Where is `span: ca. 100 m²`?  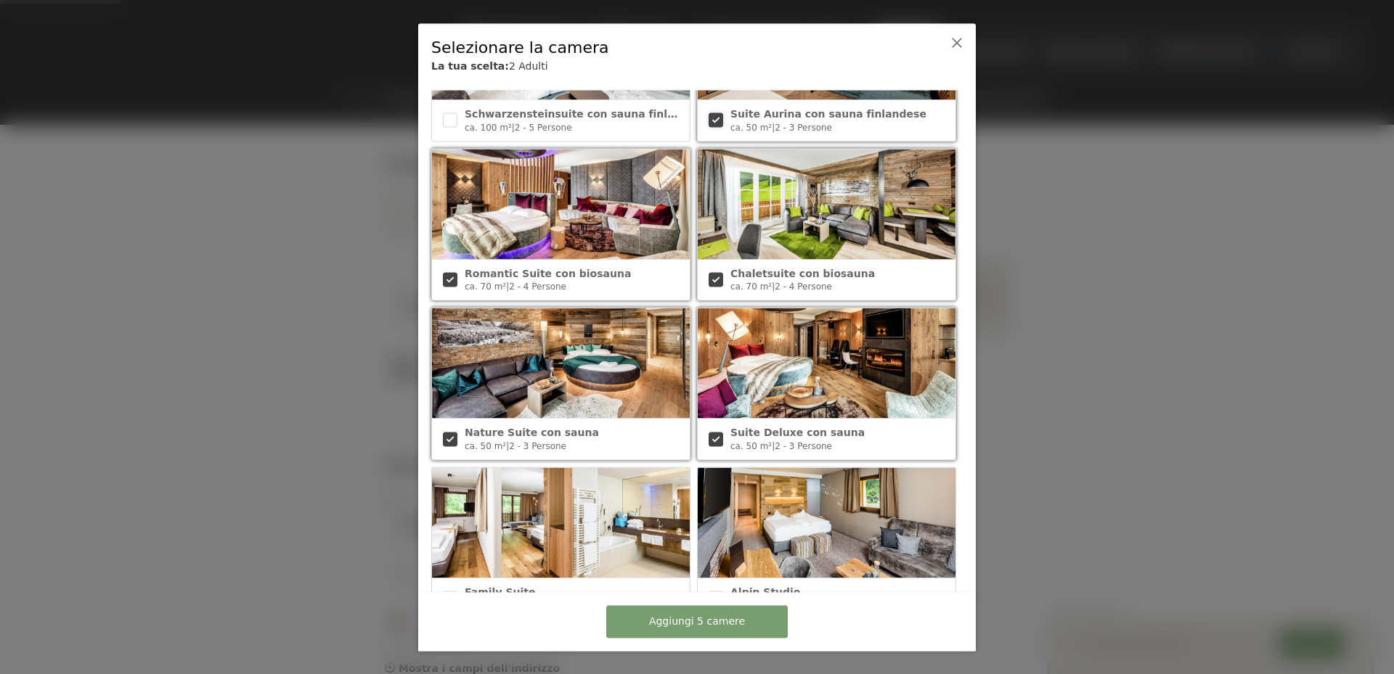
span: ca. 100 m² is located at coordinates (488, 127).